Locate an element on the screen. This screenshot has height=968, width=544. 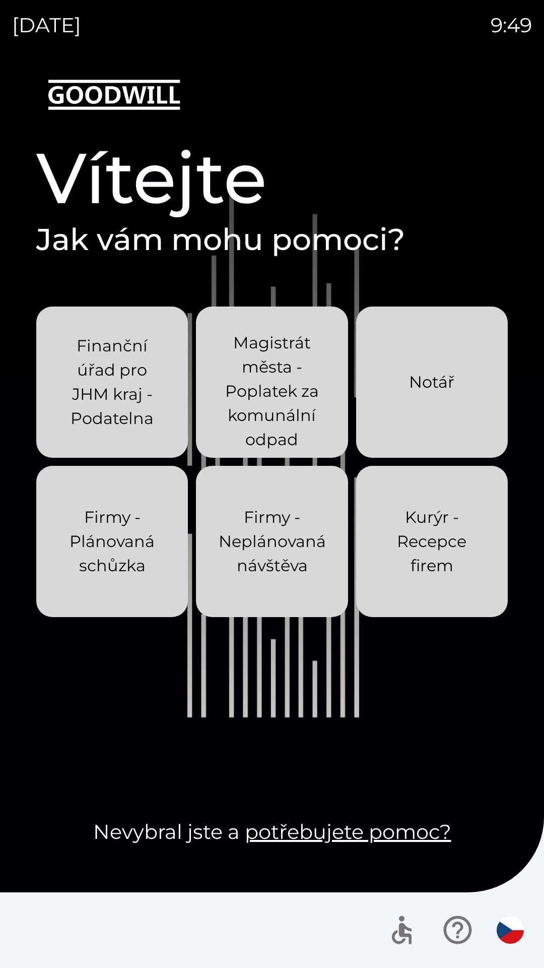
button: Finanční úřad pro JHM kraj - Podatelna is located at coordinates (112, 382).